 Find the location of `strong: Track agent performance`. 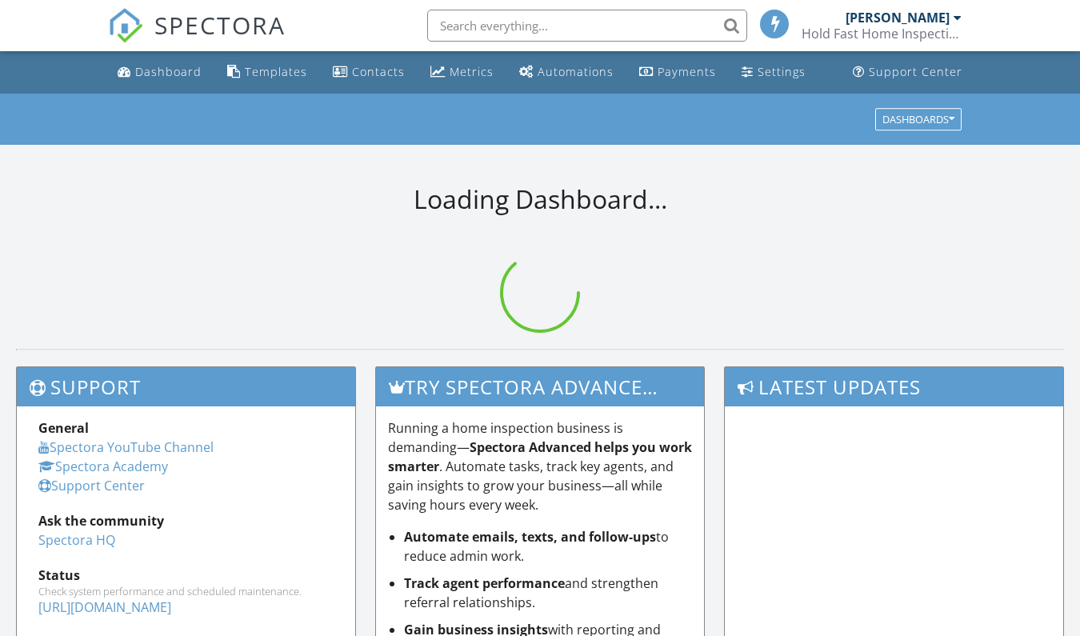

strong: Track agent performance is located at coordinates (484, 583).